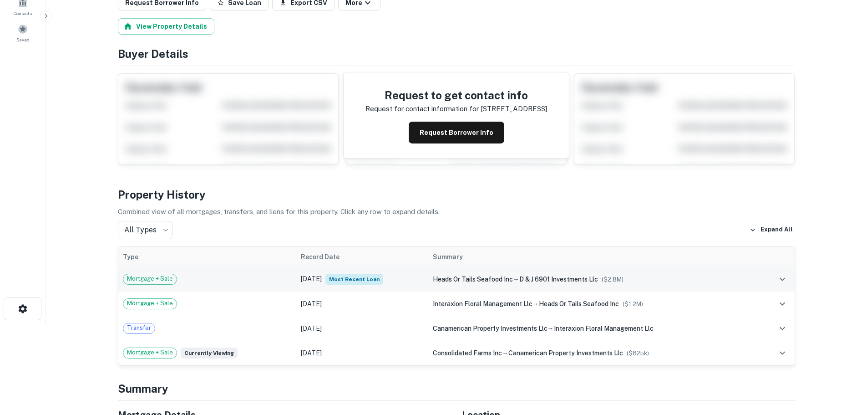  I want to click on button: View Property Details, so click(166, 26).